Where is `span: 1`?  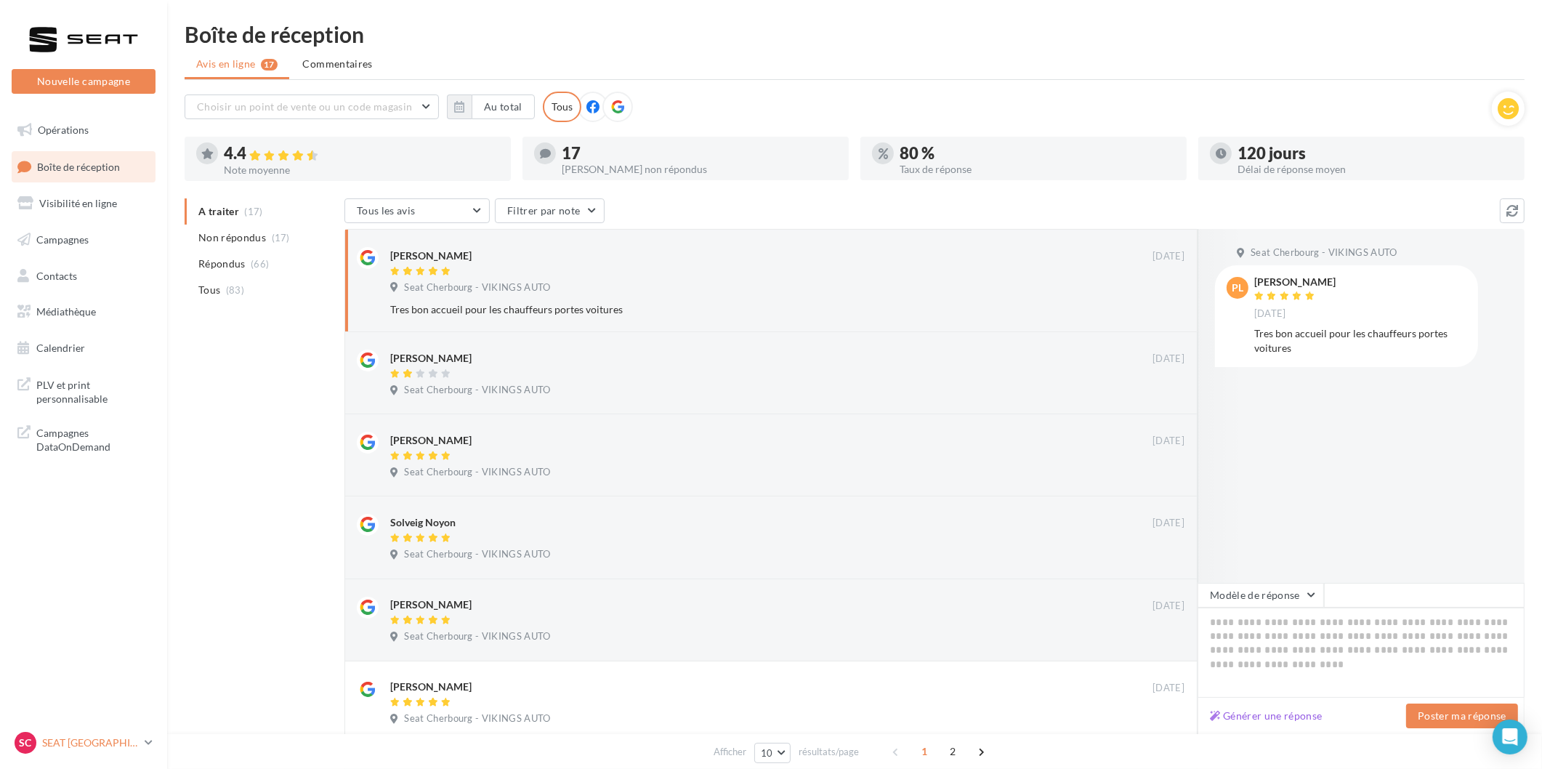
span: 1 is located at coordinates (924, 752).